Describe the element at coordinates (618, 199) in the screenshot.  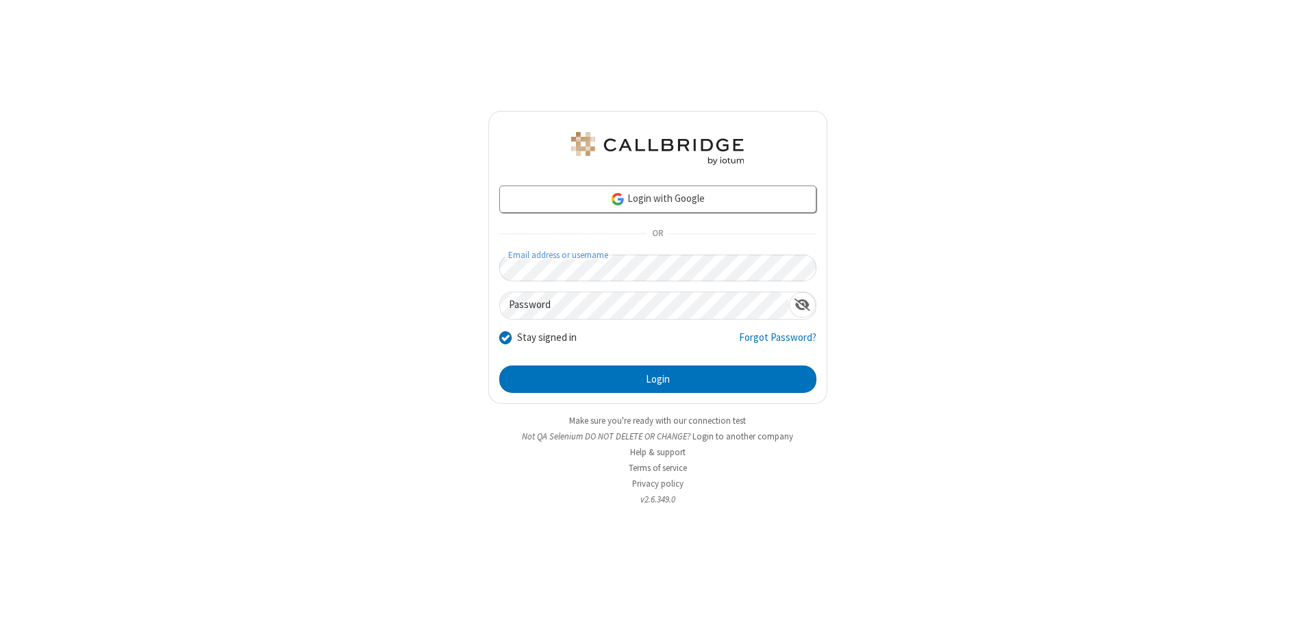
I see `img: google-icon.png` at that location.